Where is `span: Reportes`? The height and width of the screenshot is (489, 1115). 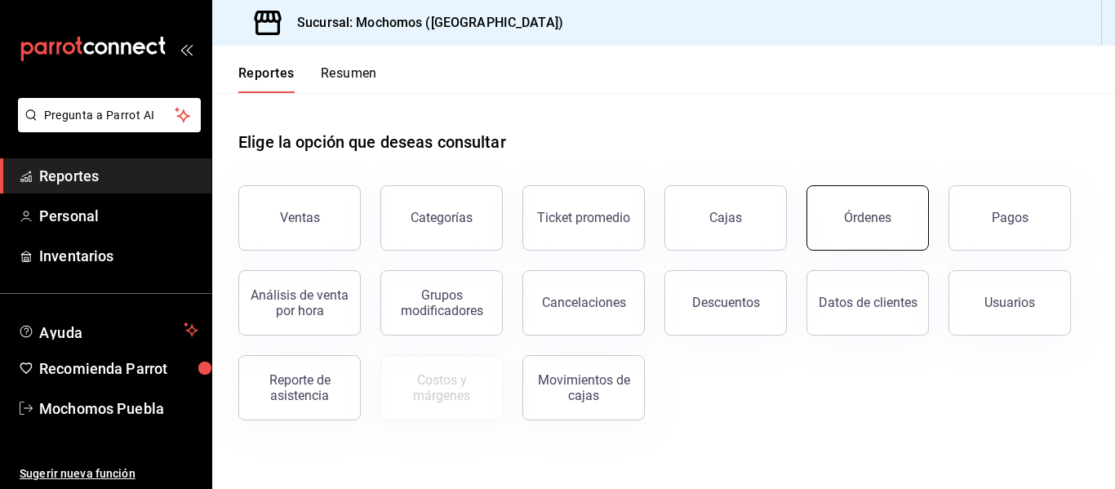 span: Reportes is located at coordinates (118, 176).